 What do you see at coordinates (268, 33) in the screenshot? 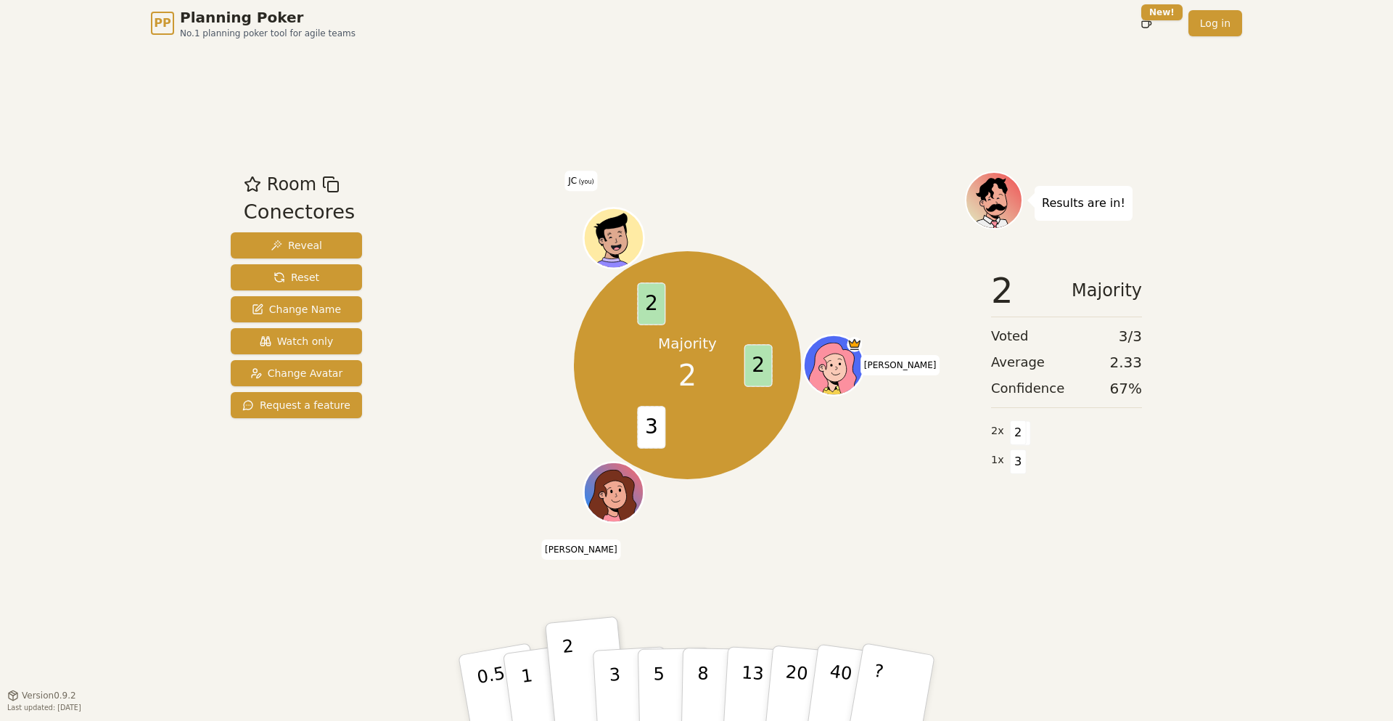
I see `span: No.1 planning poker tool for agile teams` at bounding box center [268, 33].